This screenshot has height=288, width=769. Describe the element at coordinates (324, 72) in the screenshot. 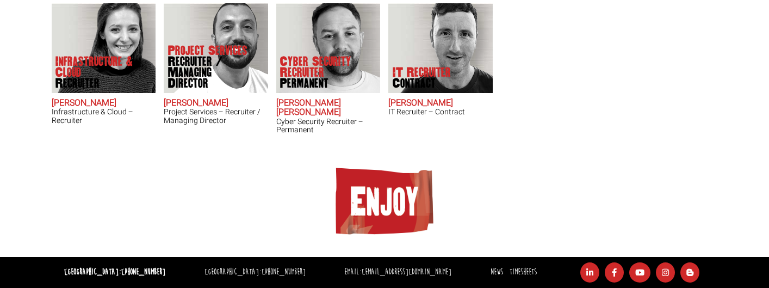

I see `p: Cyber Security Recruiter` at that location.